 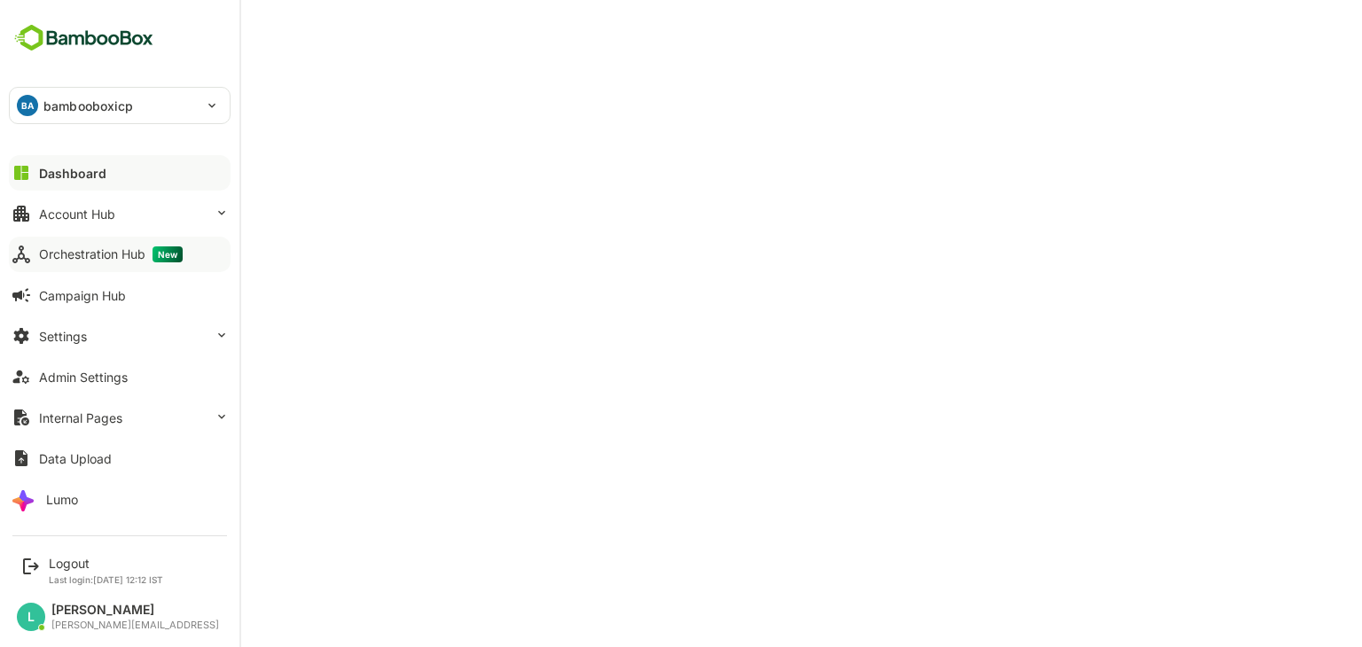 What do you see at coordinates (83, 377) in the screenshot?
I see `div: Admin Settings` at bounding box center [83, 377].